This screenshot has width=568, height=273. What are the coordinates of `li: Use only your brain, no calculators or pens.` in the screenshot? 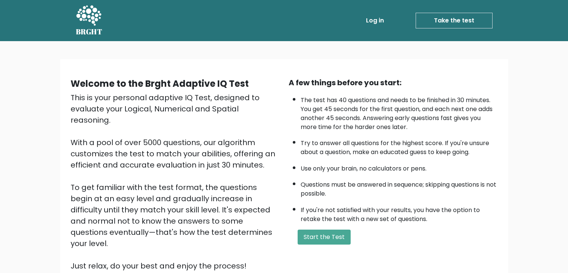 It's located at (400, 167).